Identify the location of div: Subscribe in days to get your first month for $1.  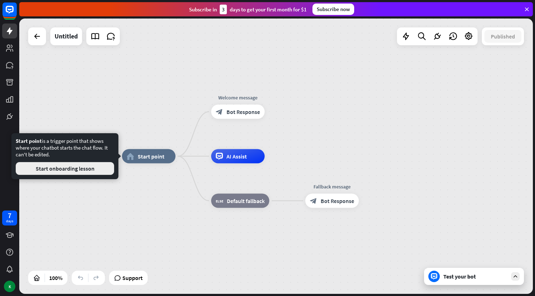
(248, 9).